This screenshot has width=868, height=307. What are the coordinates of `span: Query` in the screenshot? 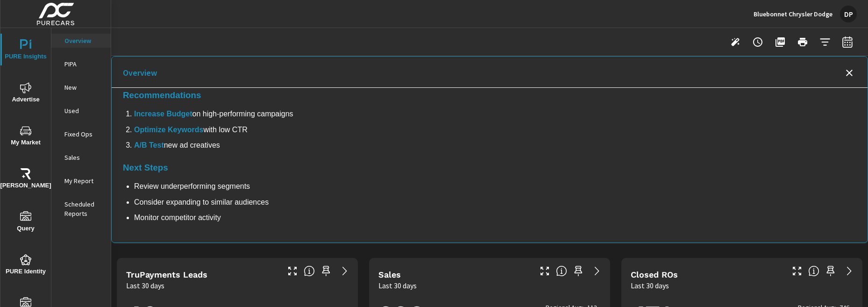 It's located at (26, 222).